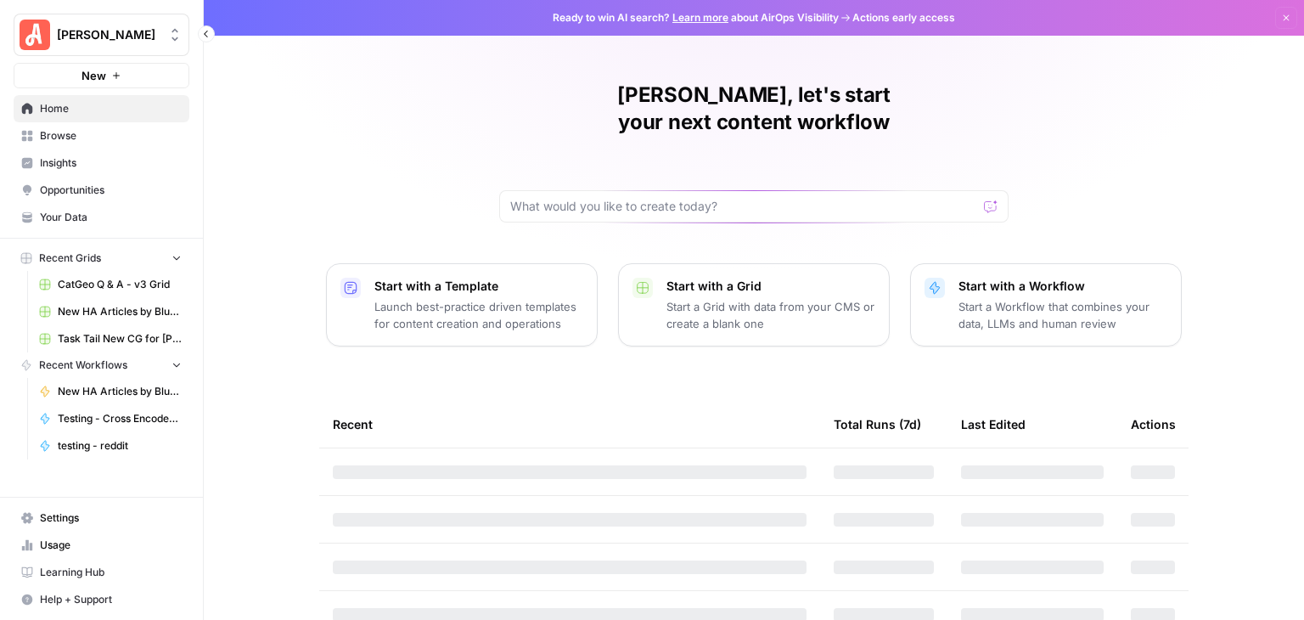  I want to click on button: Start with a GridStart a Grid with data from your CMS or create a blank one, so click(754, 305).